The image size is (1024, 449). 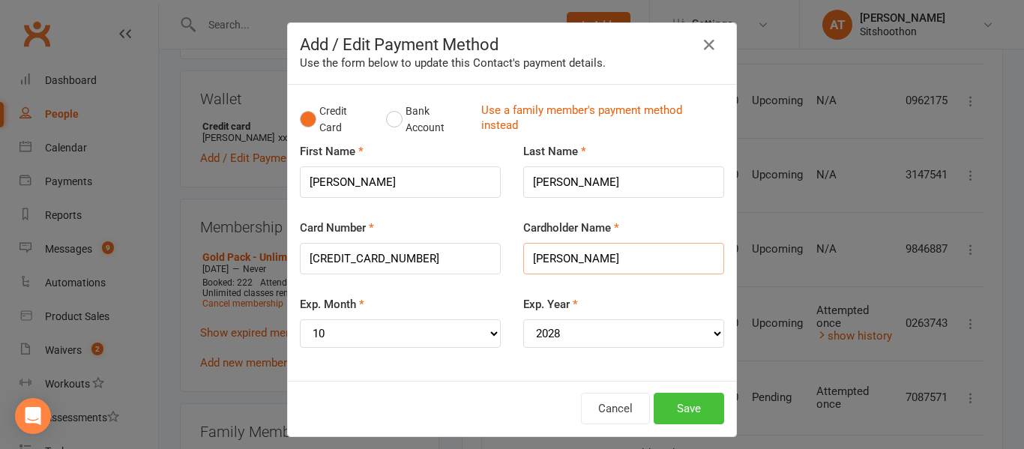 I want to click on label: Card Number, so click(x=337, y=228).